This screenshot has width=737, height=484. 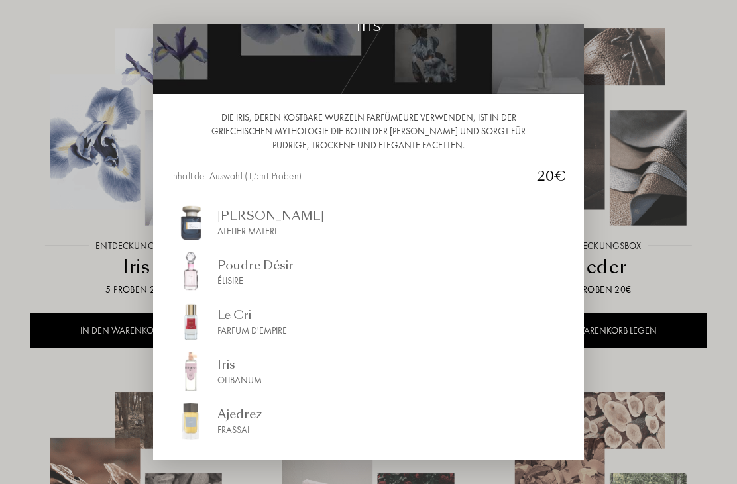 What do you see at coordinates (252, 315) in the screenshot?
I see `div: Le Cri` at bounding box center [252, 315].